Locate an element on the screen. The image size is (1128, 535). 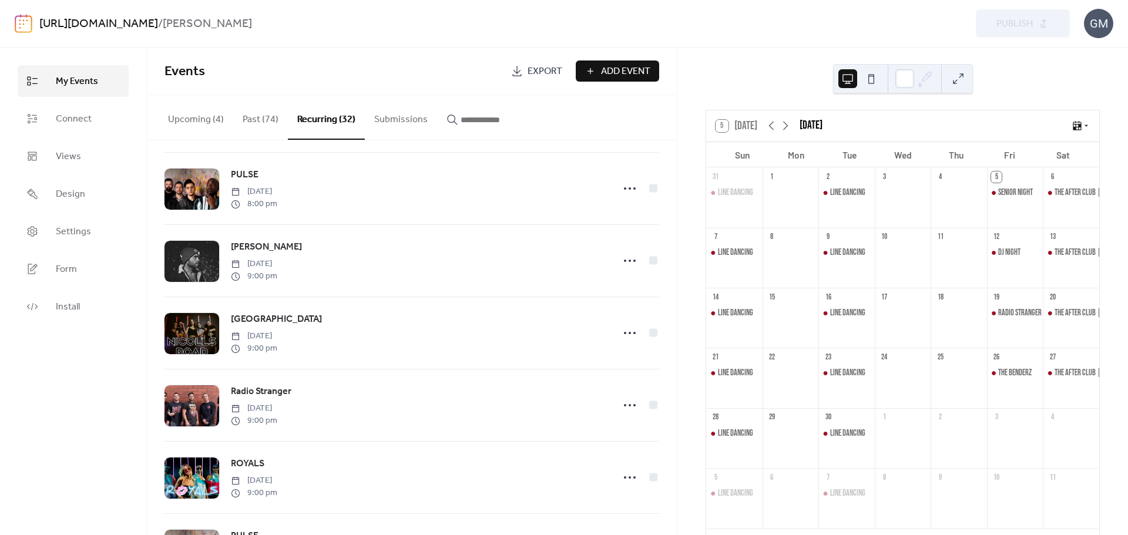
img: logo is located at coordinates (23, 23).